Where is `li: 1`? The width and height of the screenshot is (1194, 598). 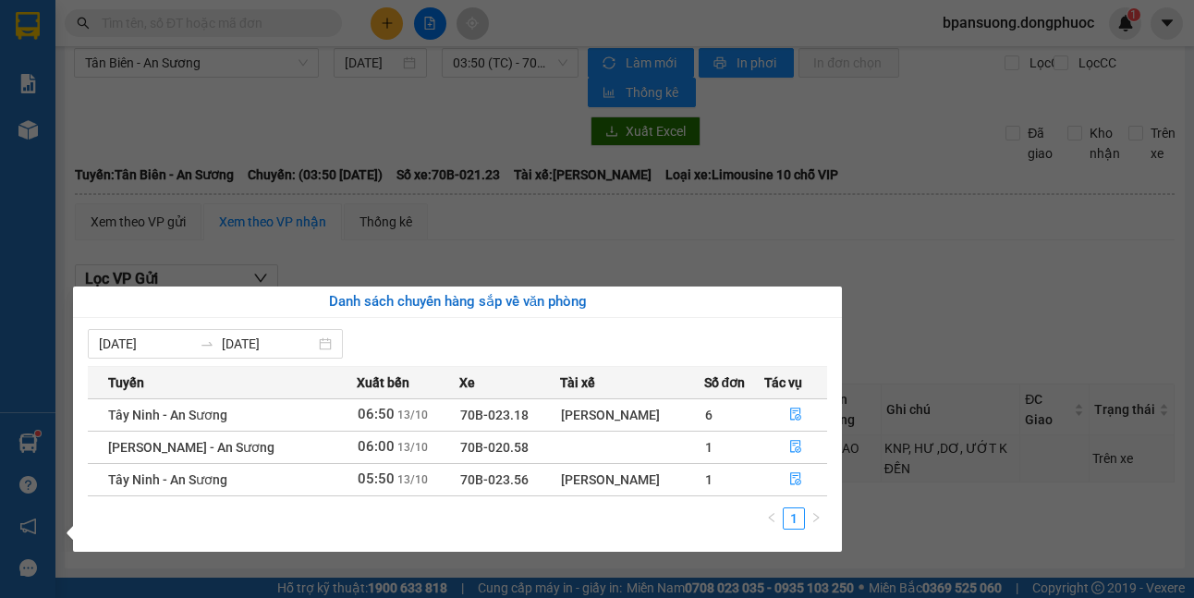
li: 1 is located at coordinates (794, 519).